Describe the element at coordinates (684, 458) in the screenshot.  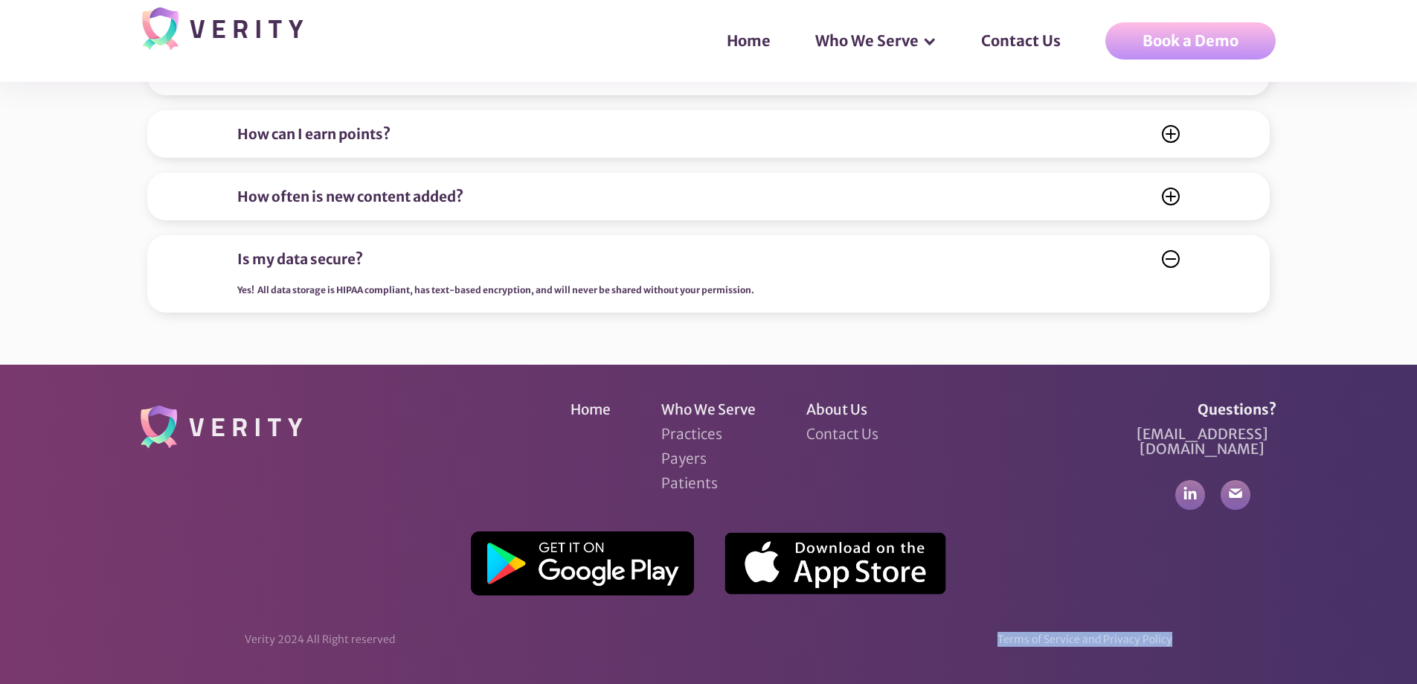
I see `a: Payers` at that location.